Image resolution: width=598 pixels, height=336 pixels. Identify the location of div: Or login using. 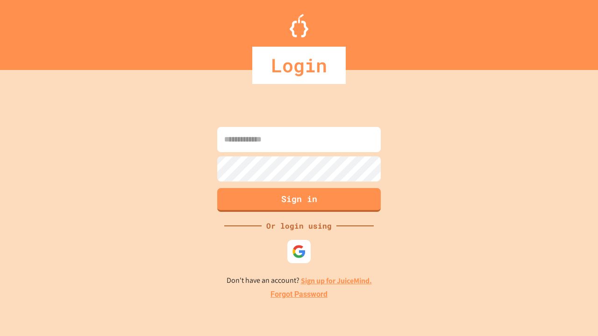
(299, 226).